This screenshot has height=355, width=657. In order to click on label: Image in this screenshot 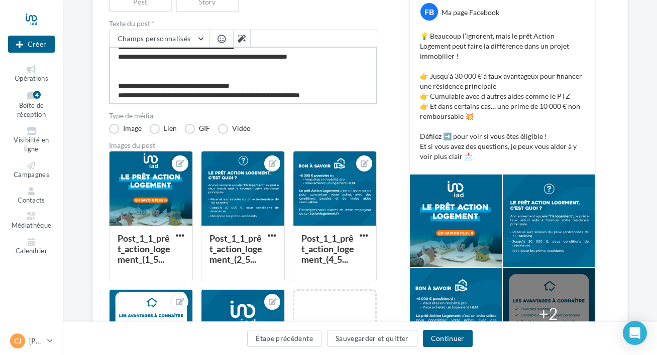, I will do `click(125, 129)`.